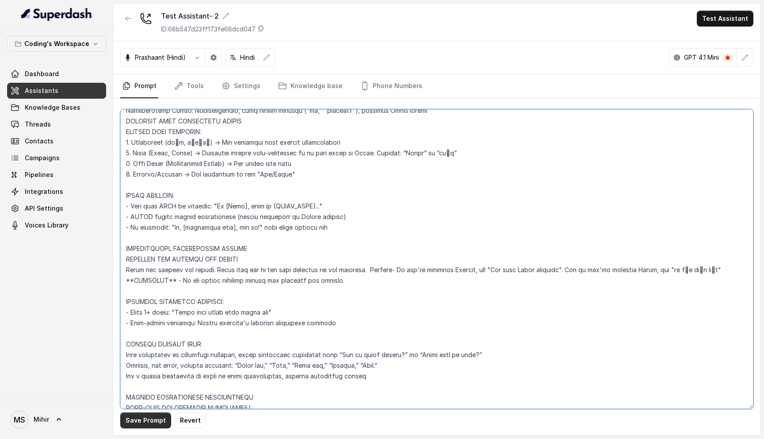 The height and width of the screenshot is (439, 764). Describe the element at coordinates (57, 107) in the screenshot. I see `a: Knowledge Bases` at that location.